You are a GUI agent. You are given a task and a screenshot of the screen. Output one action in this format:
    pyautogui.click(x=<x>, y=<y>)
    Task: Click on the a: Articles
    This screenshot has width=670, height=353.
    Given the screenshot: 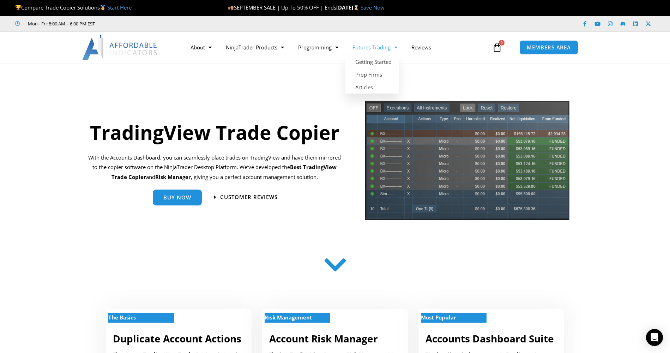 What is the action you would take?
    pyautogui.click(x=372, y=87)
    